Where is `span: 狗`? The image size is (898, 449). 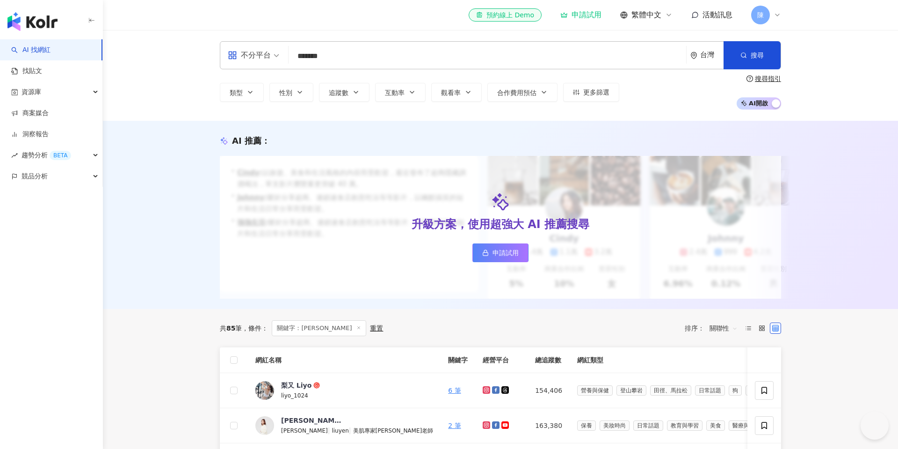
span: 狗 is located at coordinates (735, 390).